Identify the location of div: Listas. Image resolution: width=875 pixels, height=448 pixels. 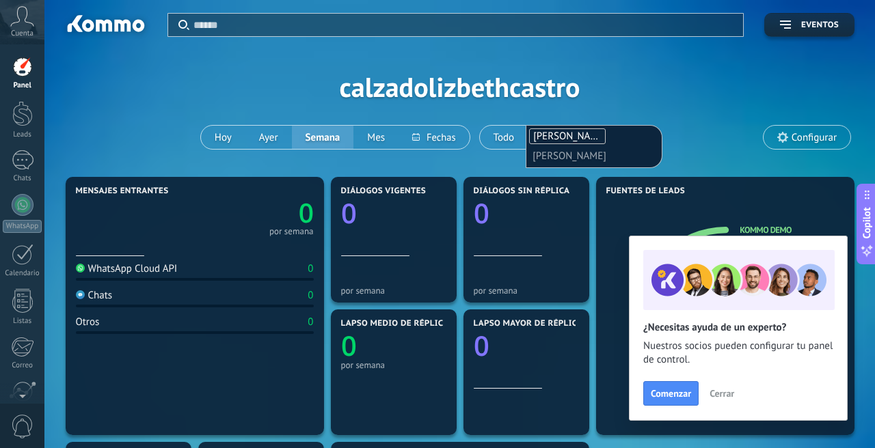
(23, 321).